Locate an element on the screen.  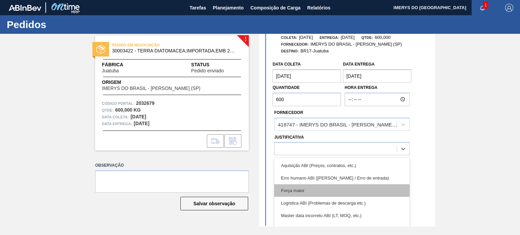
span: Fornecedor: is located at coordinates (295, 44).